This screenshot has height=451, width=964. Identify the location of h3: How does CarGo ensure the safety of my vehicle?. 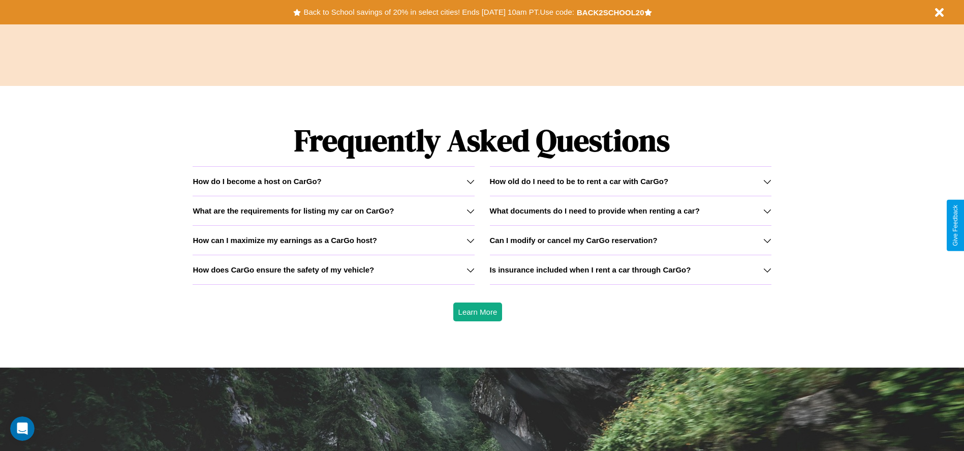
(283, 269).